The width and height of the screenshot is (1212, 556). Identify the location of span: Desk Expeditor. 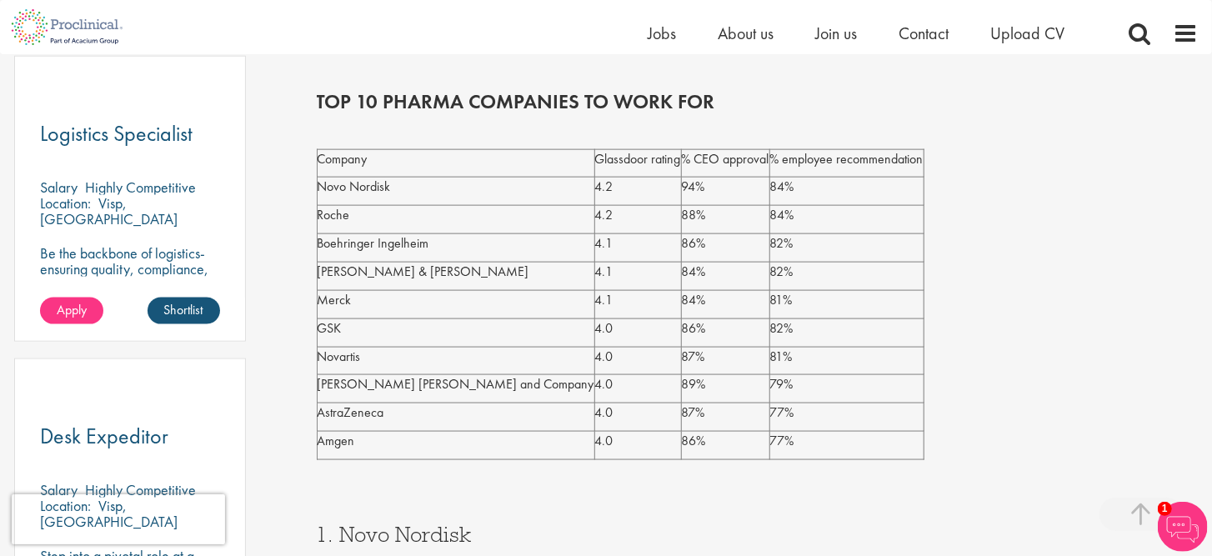
(104, 436).